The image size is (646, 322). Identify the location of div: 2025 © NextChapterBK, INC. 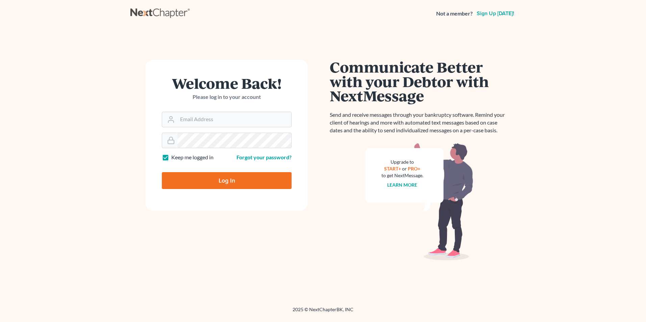
(323, 313).